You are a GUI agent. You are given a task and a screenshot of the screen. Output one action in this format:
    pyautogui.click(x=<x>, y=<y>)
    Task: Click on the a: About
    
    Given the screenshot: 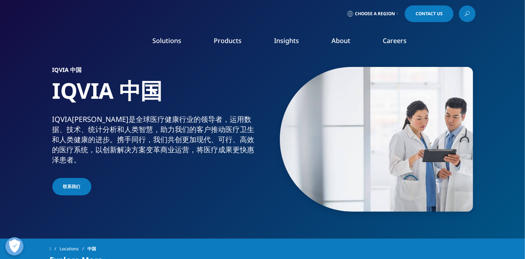 What is the action you would take?
    pyautogui.click(x=341, y=40)
    